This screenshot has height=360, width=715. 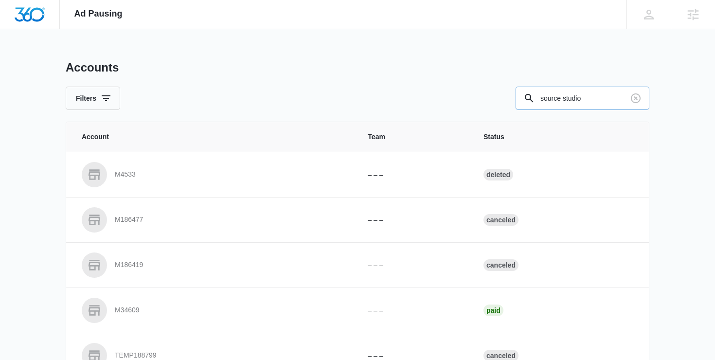 I want to click on h1: Accounts, so click(x=92, y=68).